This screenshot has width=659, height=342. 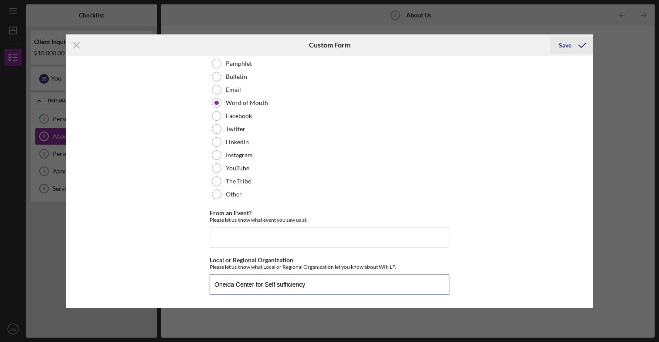 I want to click on div: Please let us know what Local or Regional Organization let you know about WINLF., so click(x=330, y=267).